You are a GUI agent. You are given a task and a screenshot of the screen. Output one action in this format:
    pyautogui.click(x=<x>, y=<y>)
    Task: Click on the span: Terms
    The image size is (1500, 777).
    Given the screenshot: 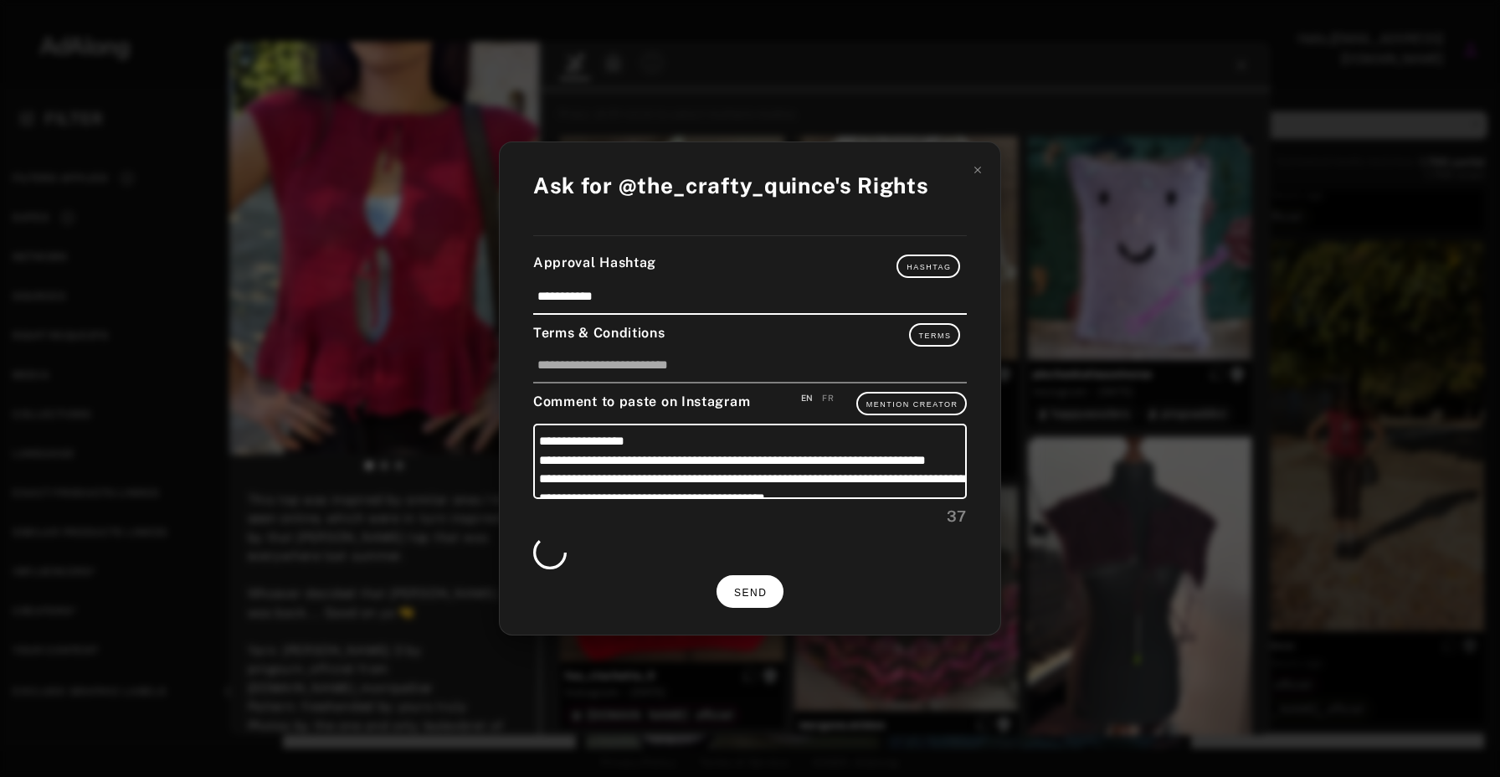 What is the action you would take?
    pyautogui.click(x=935, y=336)
    